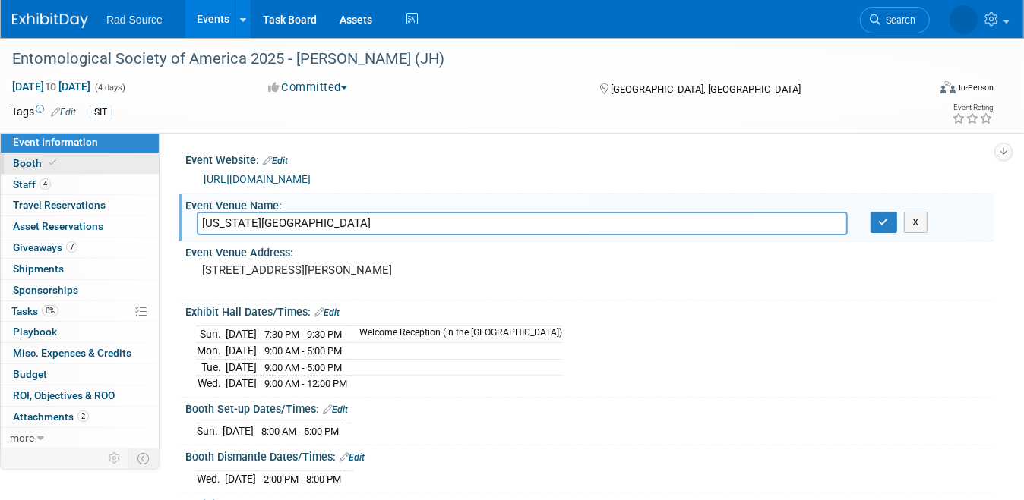  Describe the element at coordinates (975, 87) in the screenshot. I see `div: In-Person` at that location.